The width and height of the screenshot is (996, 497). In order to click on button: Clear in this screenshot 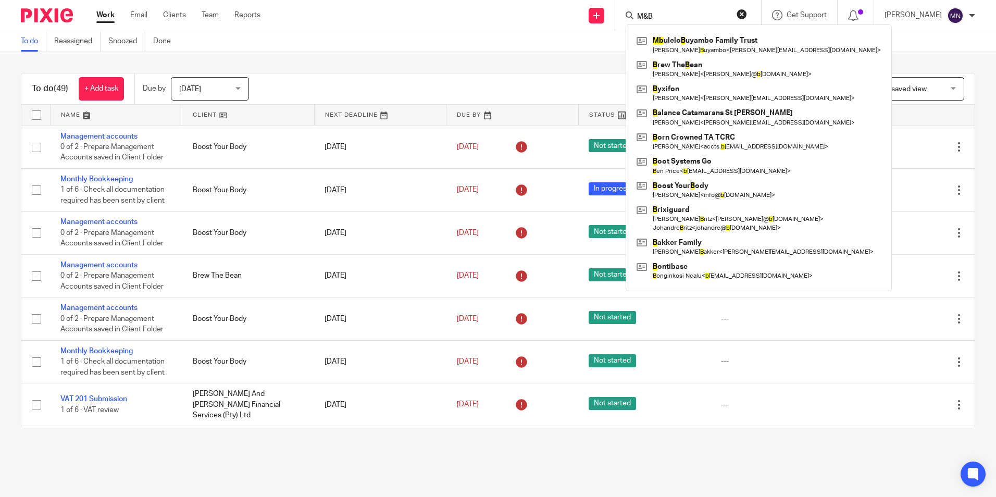, I will do `click(742, 14)`.